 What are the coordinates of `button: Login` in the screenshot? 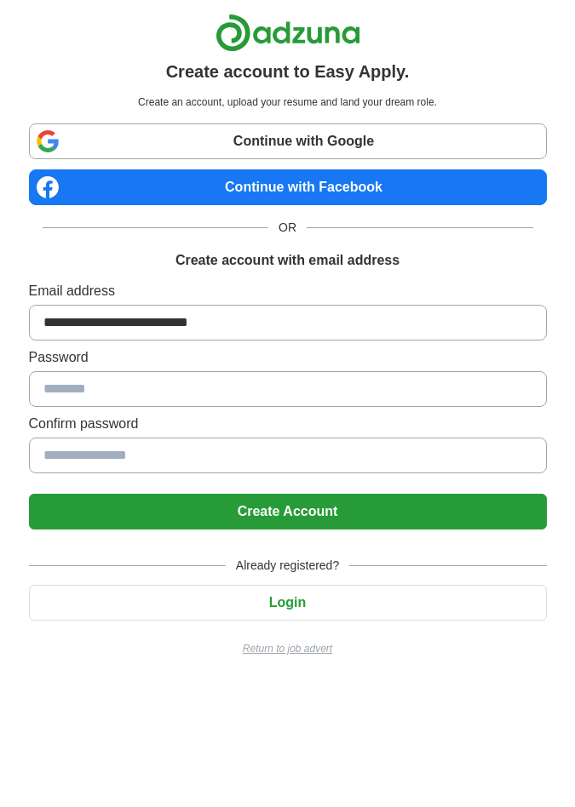 It's located at (288, 603).